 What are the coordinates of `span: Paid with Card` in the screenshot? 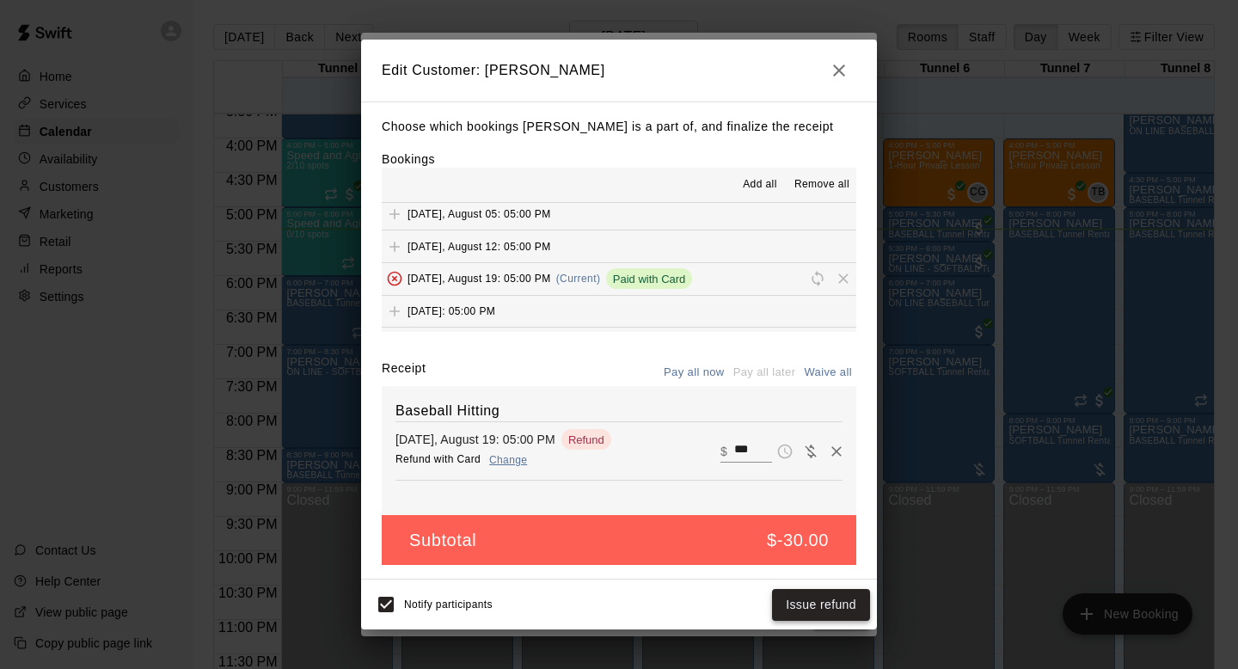 It's located at (649, 279).